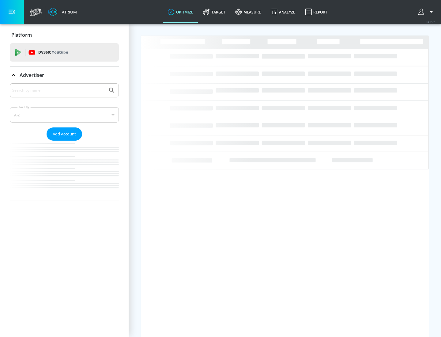  Describe the element at coordinates (32, 75) in the screenshot. I see `p: Advertiser` at that location.